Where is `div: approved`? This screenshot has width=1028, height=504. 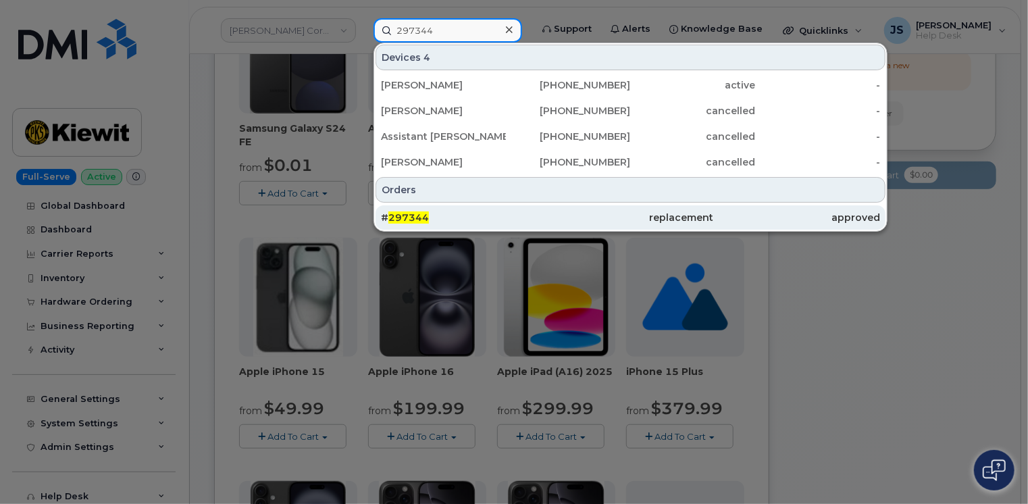 div: approved is located at coordinates (797, 218).